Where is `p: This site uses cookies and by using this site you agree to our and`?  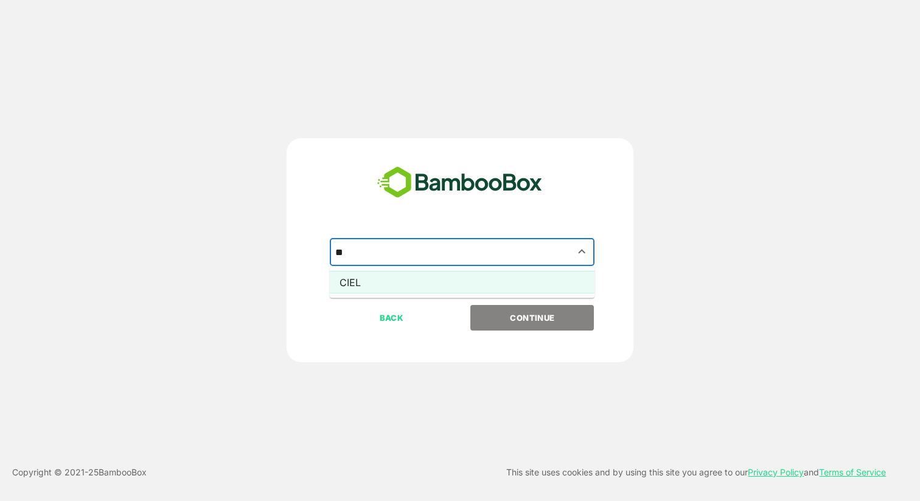
p: This site uses cookies and by using this site you agree to our and is located at coordinates (696, 472).